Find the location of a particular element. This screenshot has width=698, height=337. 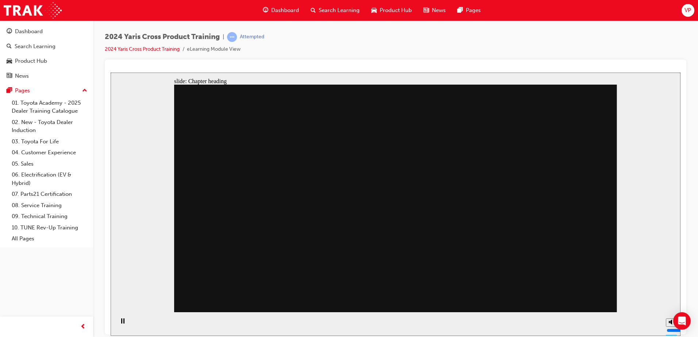

span: Dashboard is located at coordinates (285, 10).